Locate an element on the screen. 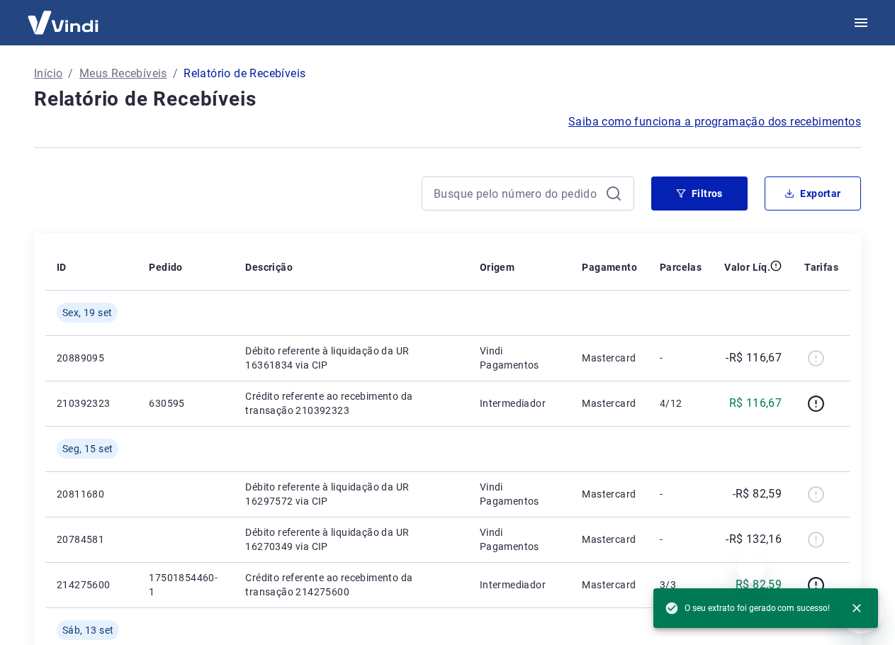 This screenshot has height=645, width=895. p: Crédito referente ao recebimento da transação 214275600 is located at coordinates (351, 584).